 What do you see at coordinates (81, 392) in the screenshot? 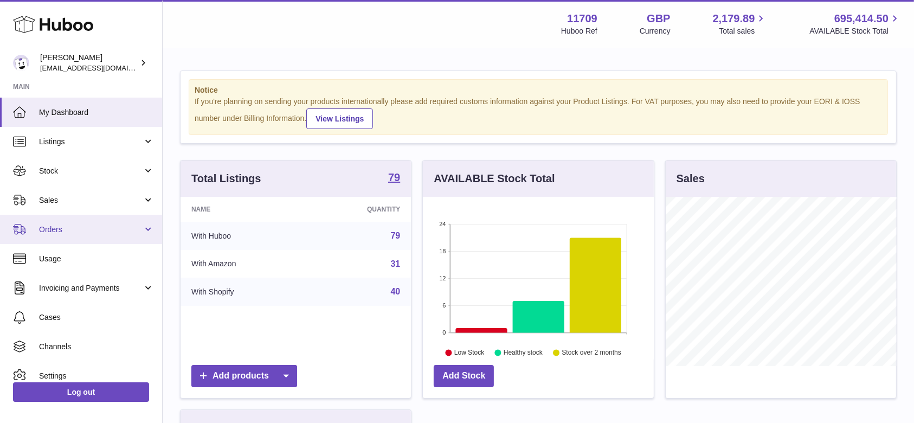
I see `a: Log out` at bounding box center [81, 392].